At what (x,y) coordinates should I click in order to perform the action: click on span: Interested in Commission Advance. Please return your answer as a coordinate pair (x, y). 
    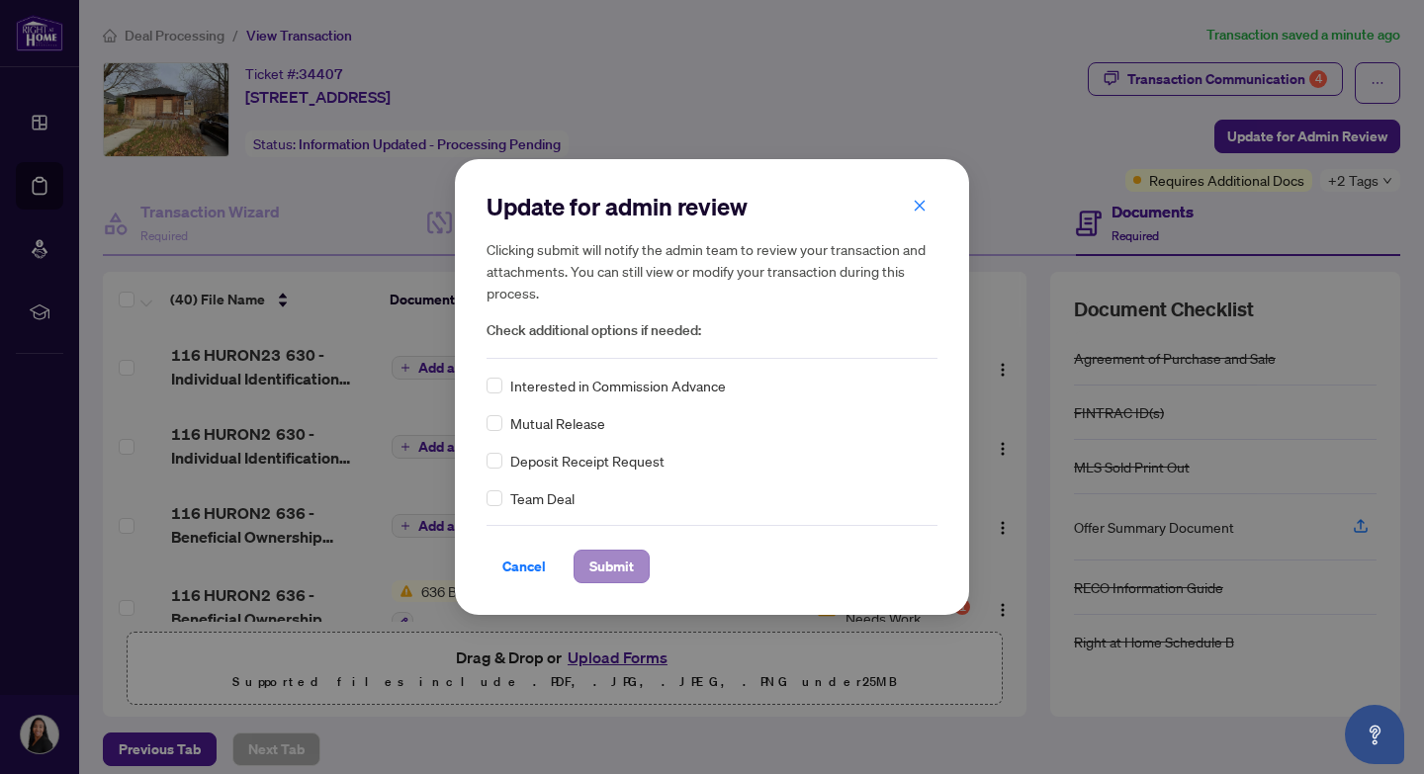
    Looking at the image, I should click on (618, 386).